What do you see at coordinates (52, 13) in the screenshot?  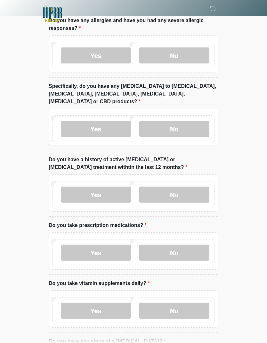 I see `img: The DRIPBaR - Keller Logo` at bounding box center [52, 13].